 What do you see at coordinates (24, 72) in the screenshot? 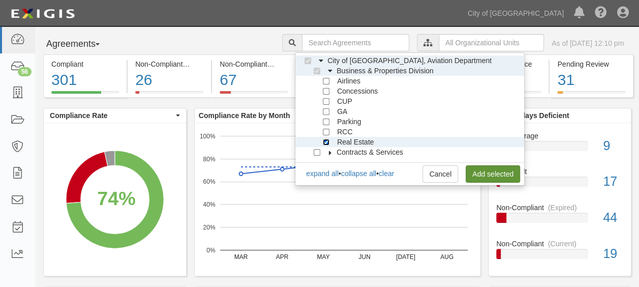
I see `div: 56` at bounding box center [24, 72].